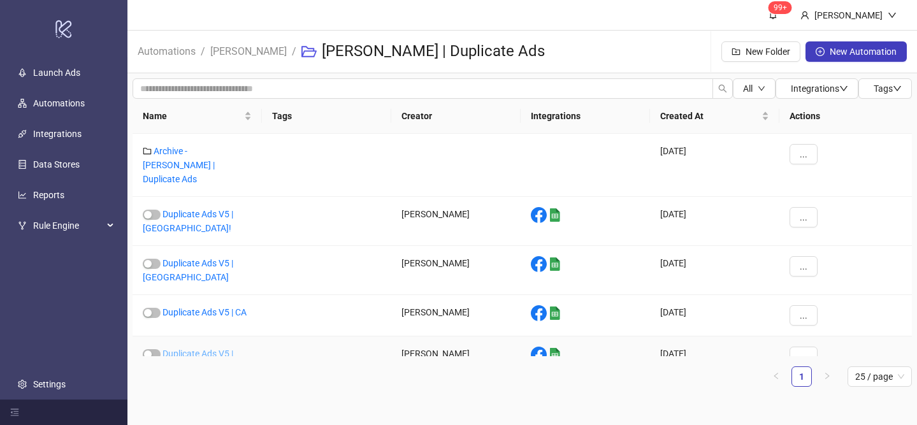  I want to click on a: Reports, so click(48, 195).